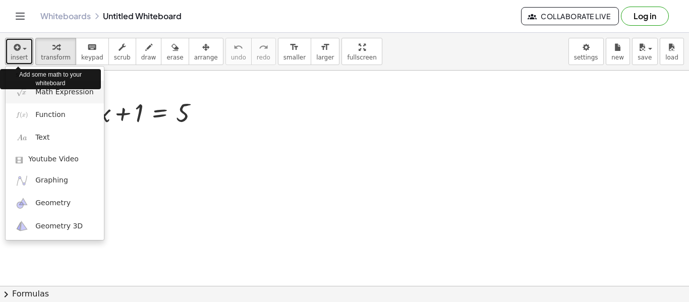 The width and height of the screenshot is (689, 302). I want to click on img: f_x.png, so click(22, 114).